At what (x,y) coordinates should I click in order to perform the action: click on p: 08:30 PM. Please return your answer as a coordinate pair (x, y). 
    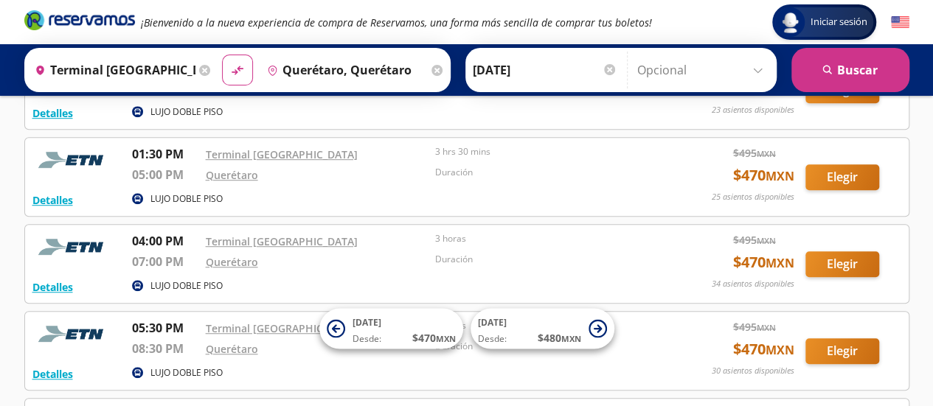
    Looking at the image, I should click on (165, 349).